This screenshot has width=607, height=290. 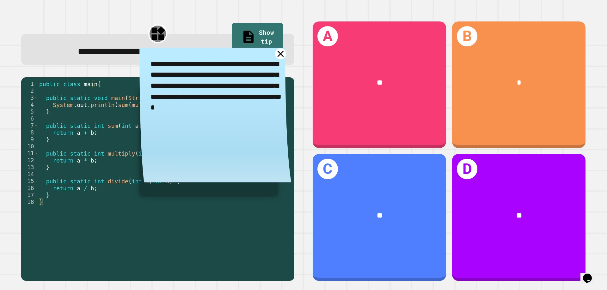 I want to click on div: 17, so click(x=29, y=195).